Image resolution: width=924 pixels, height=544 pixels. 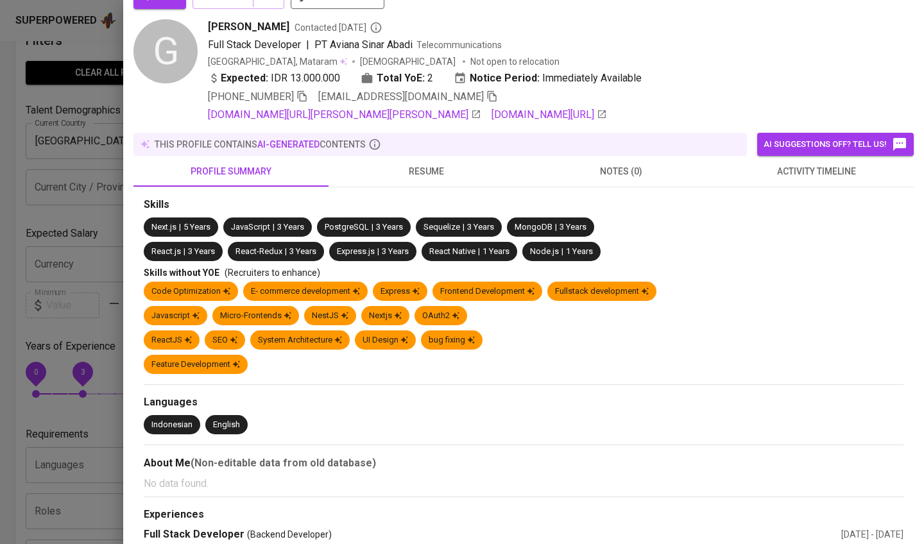 I want to click on span: (Backend Developer), so click(x=289, y=534).